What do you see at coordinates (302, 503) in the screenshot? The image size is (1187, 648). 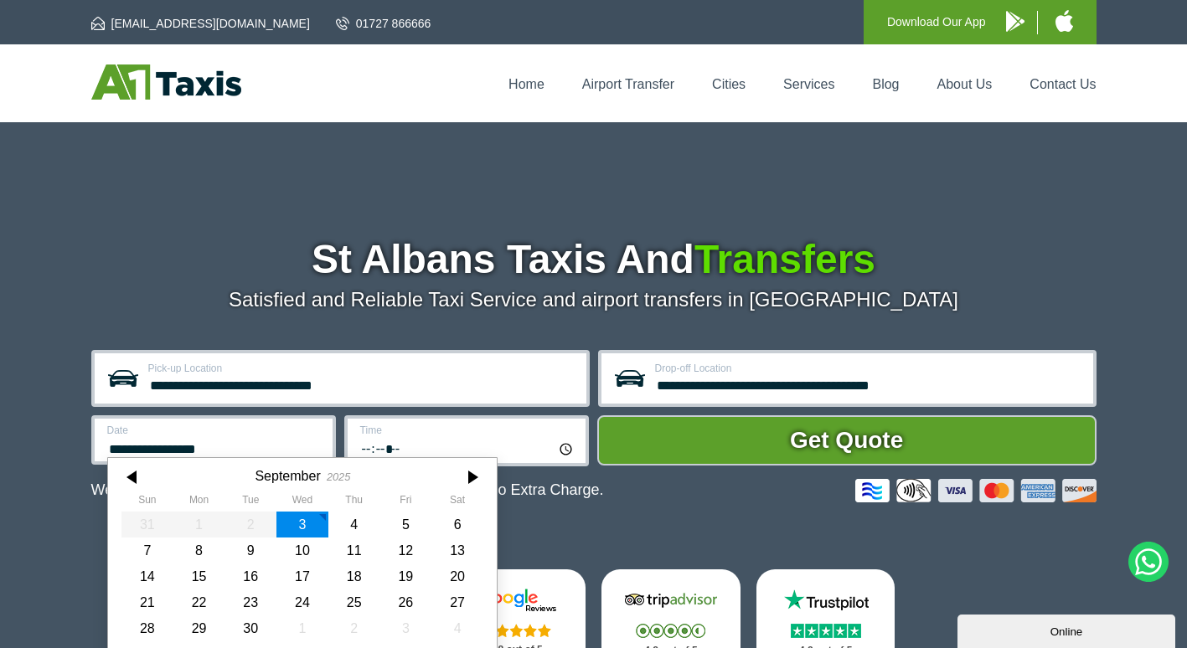 I see `th: Wednesday` at bounding box center [302, 503].